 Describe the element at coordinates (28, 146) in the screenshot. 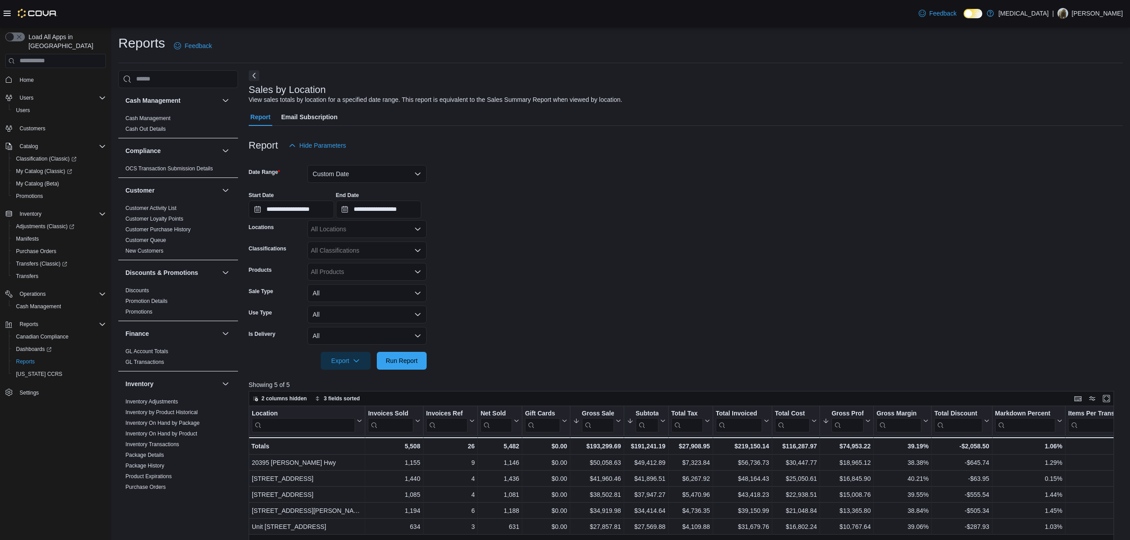

I see `span: Catalog` at that location.